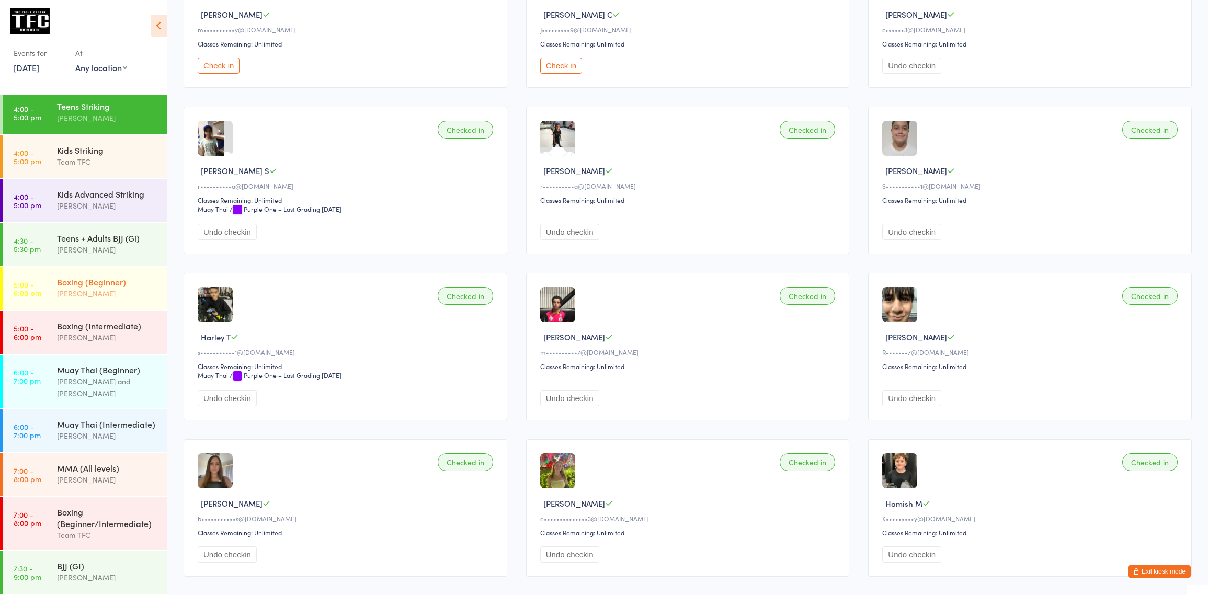 The image size is (1208, 595). Describe the element at coordinates (557, 134) in the screenshot. I see `img: image1596004079.png` at that location.